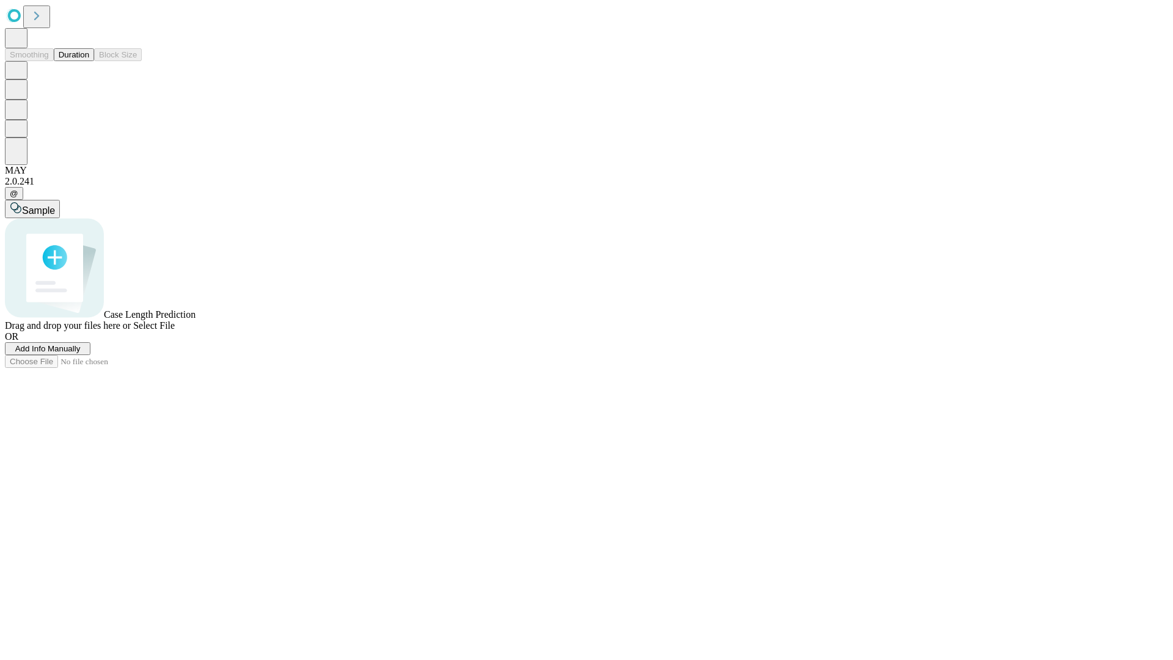 This screenshot has height=660, width=1173. I want to click on span: Sample, so click(39, 210).